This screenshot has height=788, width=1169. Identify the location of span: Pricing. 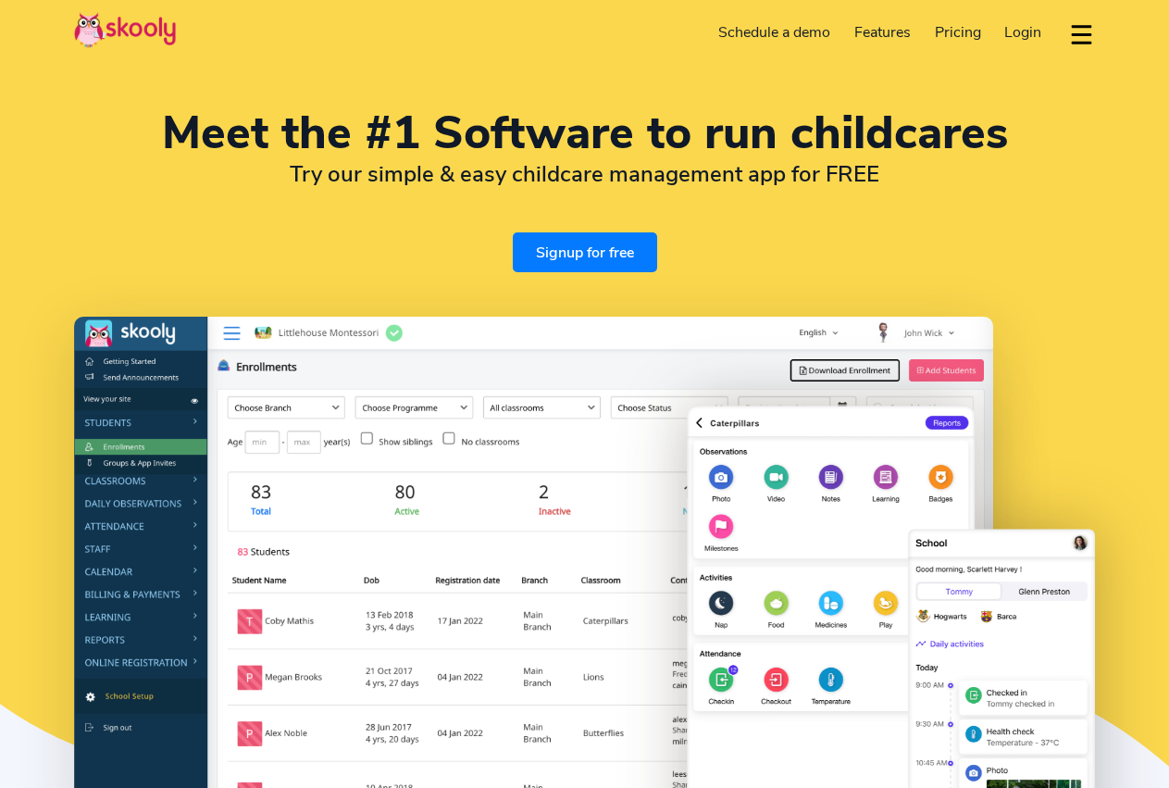
(958, 32).